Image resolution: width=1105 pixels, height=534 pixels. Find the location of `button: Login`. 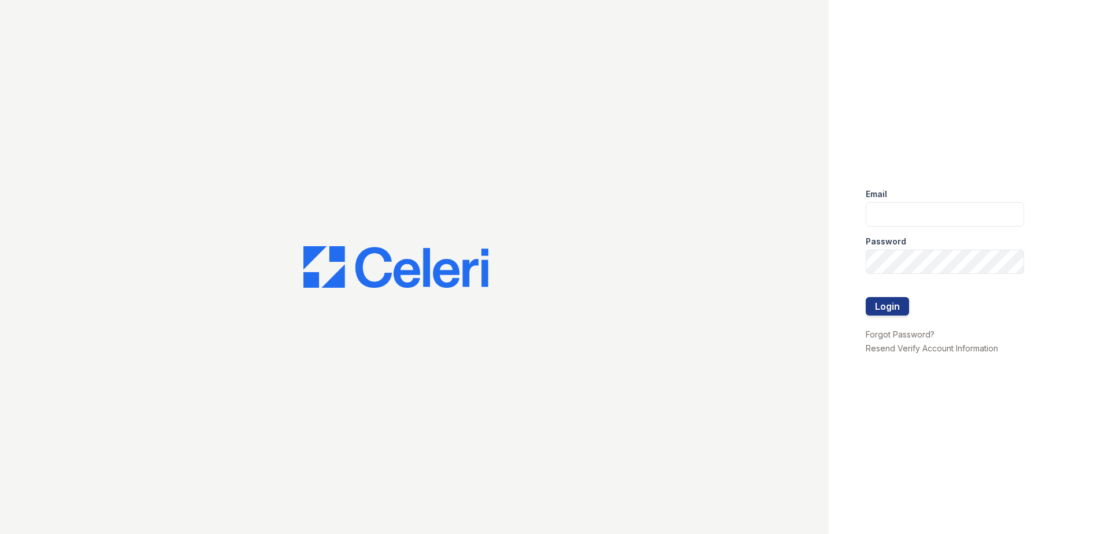

button: Login is located at coordinates (887, 306).